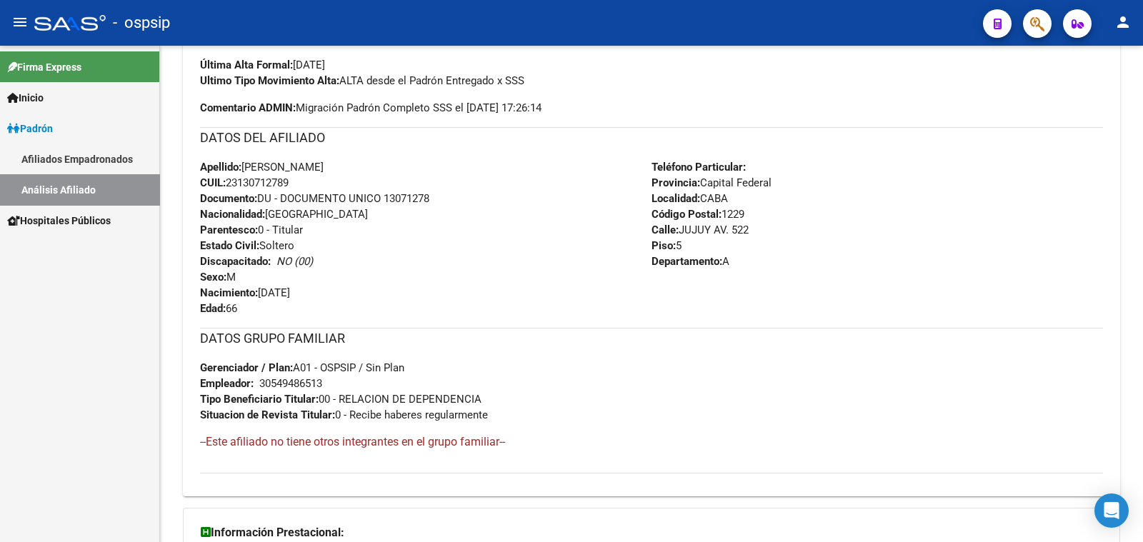 This screenshot has width=1143, height=542. What do you see at coordinates (232, 214) in the screenshot?
I see `strong: Nacionalidad:` at bounding box center [232, 214].